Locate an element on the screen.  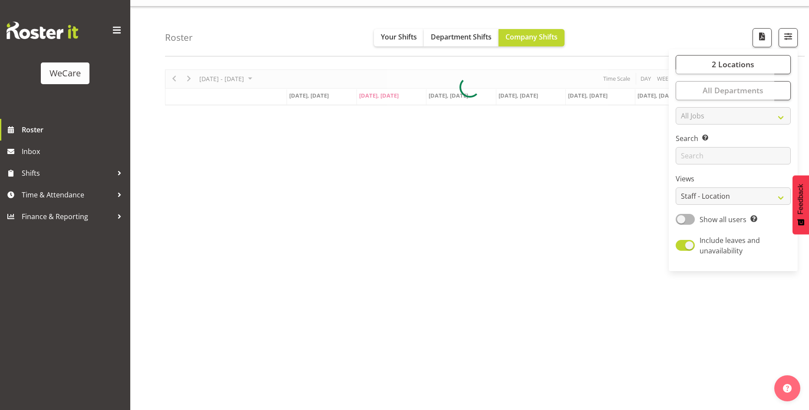
button: Filter Shifts is located at coordinates (788, 38).